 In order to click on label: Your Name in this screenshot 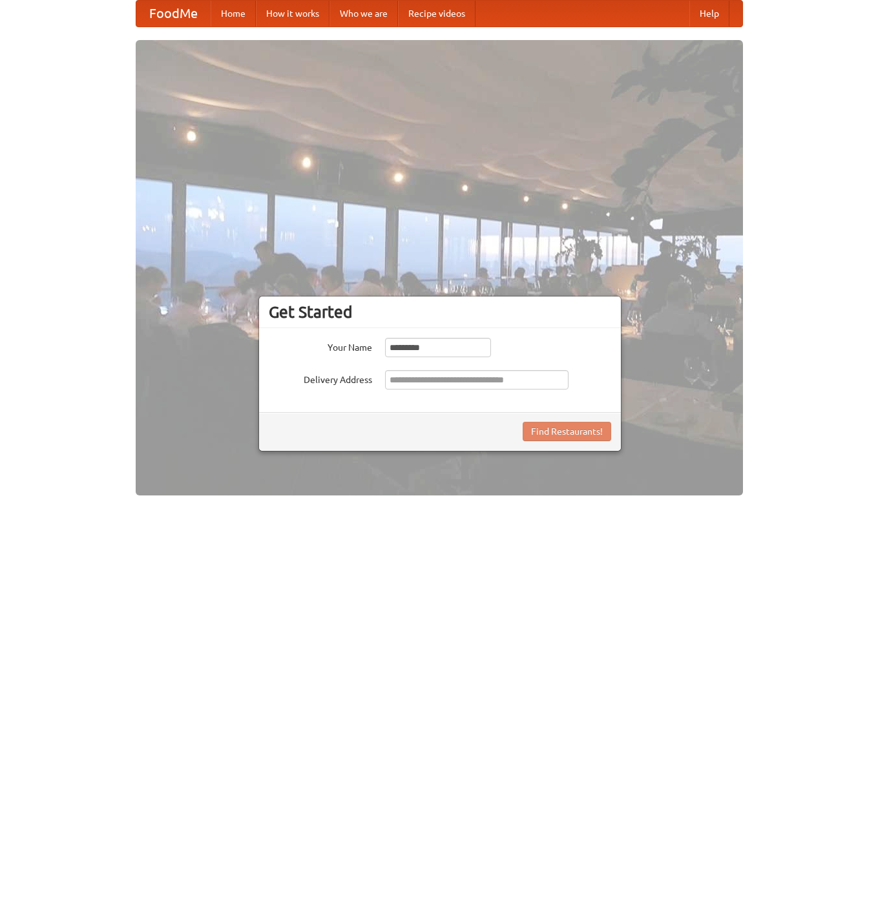, I will do `click(320, 346)`.